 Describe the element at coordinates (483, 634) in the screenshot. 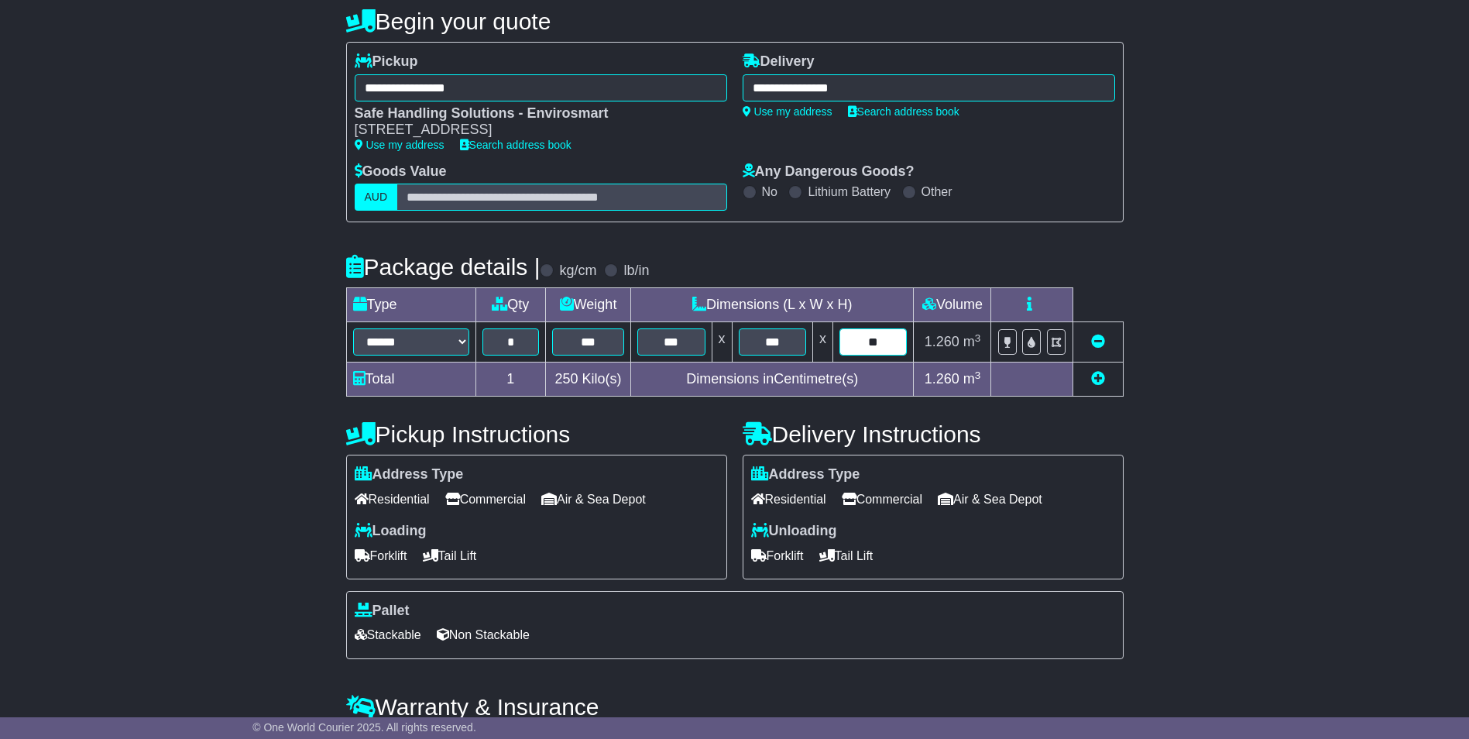

I see `span: Non Stackable` at that location.